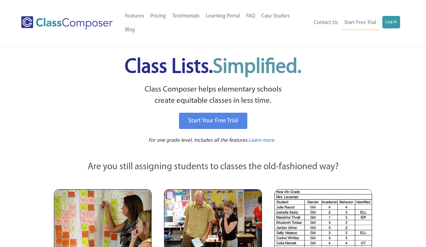 This screenshot has width=426, height=247. I want to click on span: Learn more., so click(262, 140).